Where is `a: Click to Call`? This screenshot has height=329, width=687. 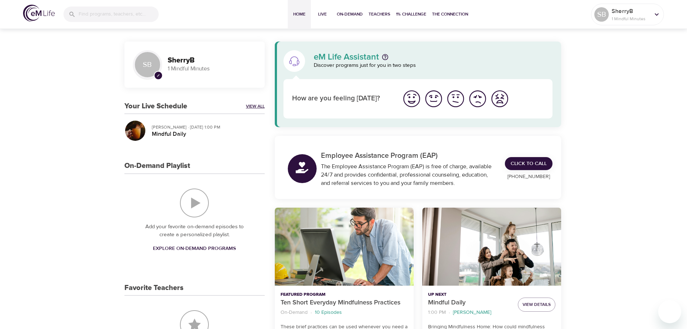 a: Click to Call is located at coordinates (529, 163).